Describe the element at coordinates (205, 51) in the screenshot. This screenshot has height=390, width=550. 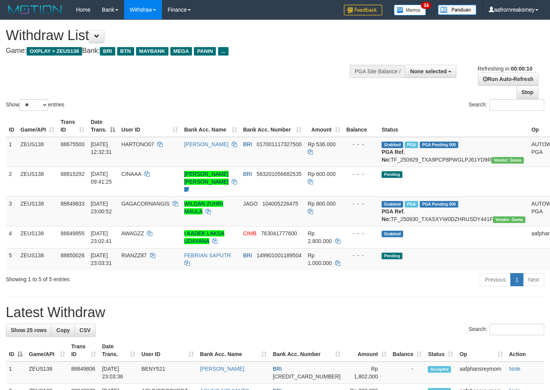
I see `span: PANIN` at that location.